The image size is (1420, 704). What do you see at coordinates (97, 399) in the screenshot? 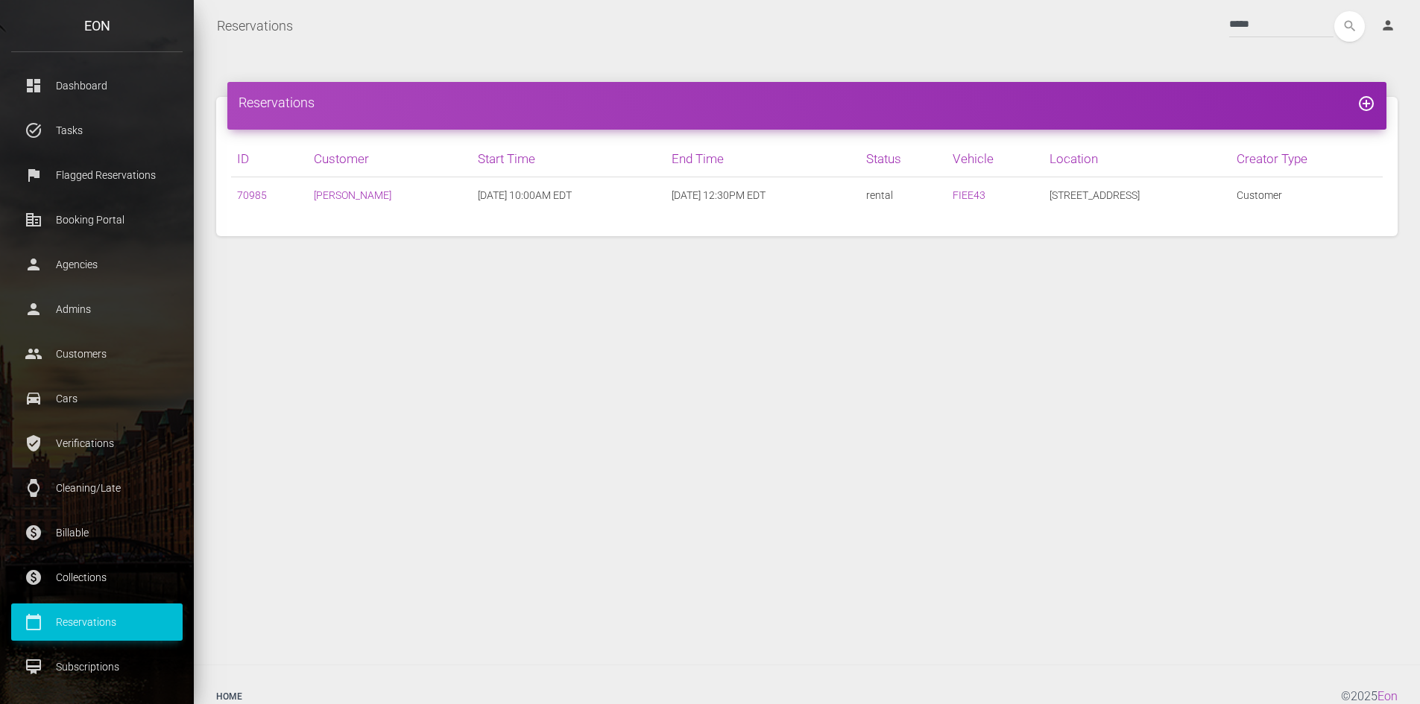
I see `a: drive_eta Cars` at bounding box center [97, 399].